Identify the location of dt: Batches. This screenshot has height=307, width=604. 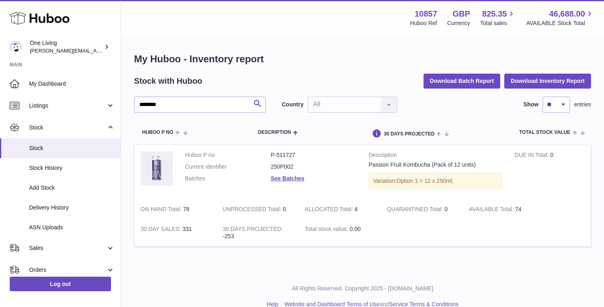
(228, 178).